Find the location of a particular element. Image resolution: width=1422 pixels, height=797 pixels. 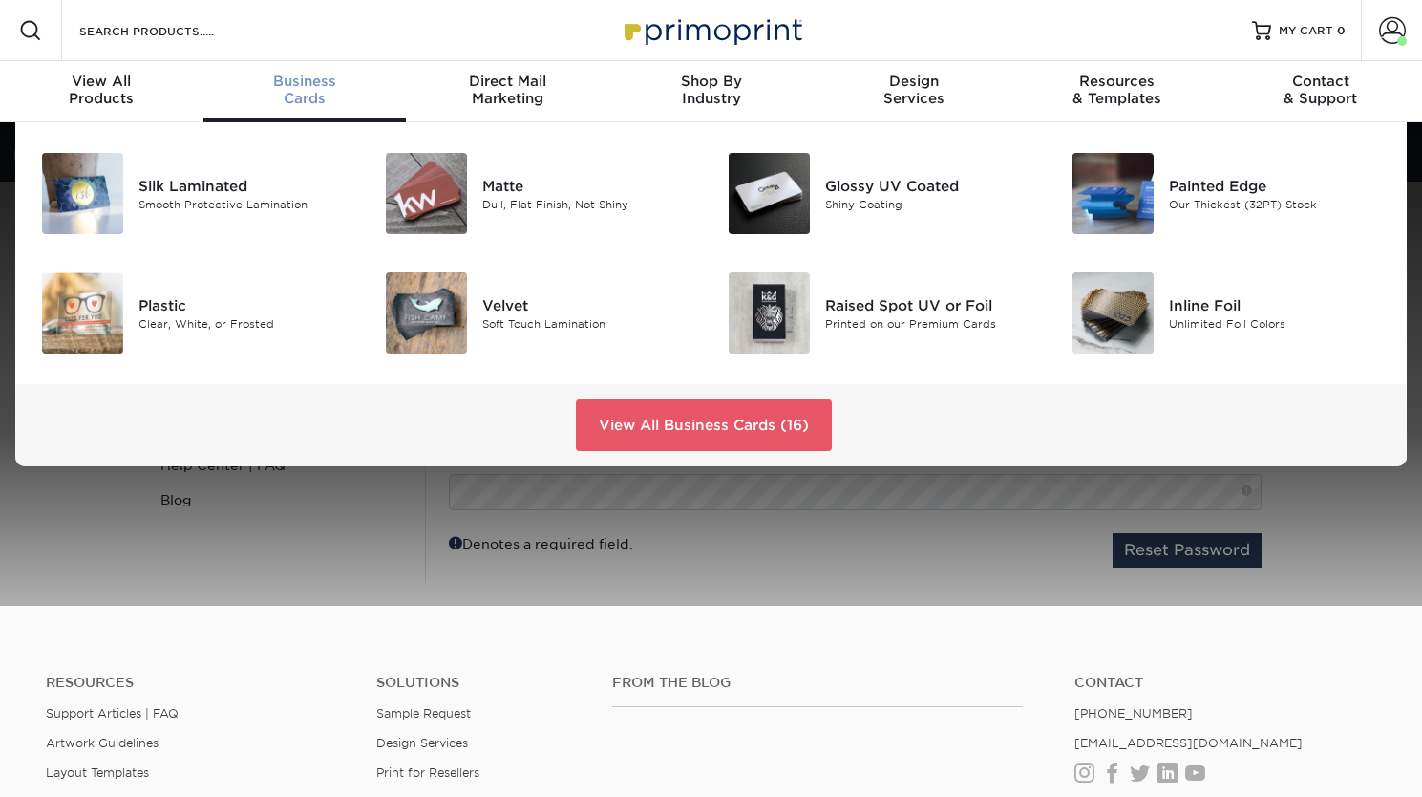

a: Contact& Support is located at coordinates (1320, 92).